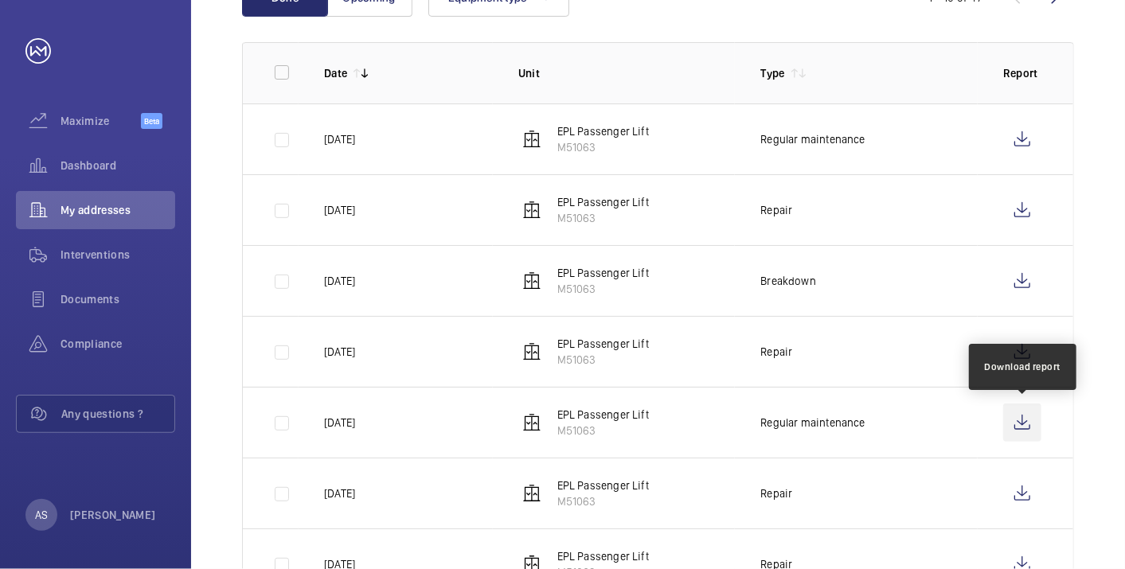  What do you see at coordinates (118, 255) in the screenshot?
I see `span: Interventions` at bounding box center [118, 255].